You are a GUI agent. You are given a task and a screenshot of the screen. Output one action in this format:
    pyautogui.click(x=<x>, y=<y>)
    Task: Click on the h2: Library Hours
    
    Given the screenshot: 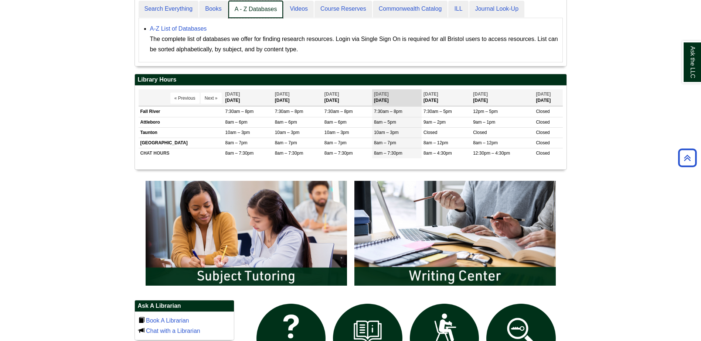 What is the action you would take?
    pyautogui.click(x=350, y=80)
    